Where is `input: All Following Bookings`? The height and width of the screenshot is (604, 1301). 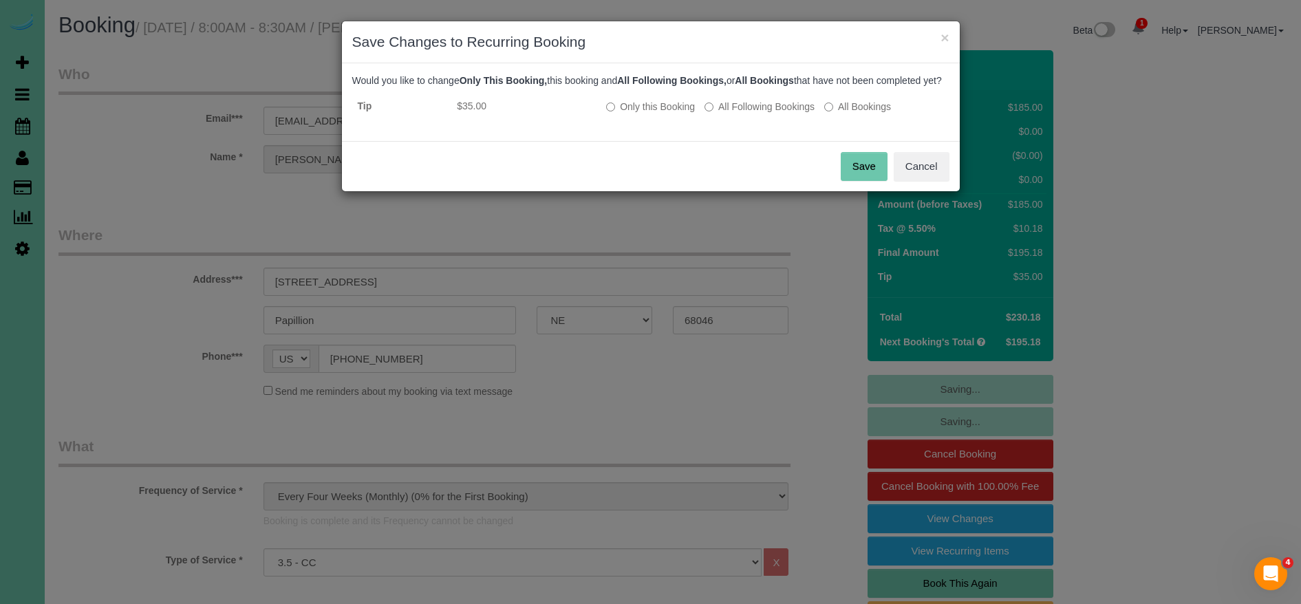
input: All Following Bookings is located at coordinates (709, 107).